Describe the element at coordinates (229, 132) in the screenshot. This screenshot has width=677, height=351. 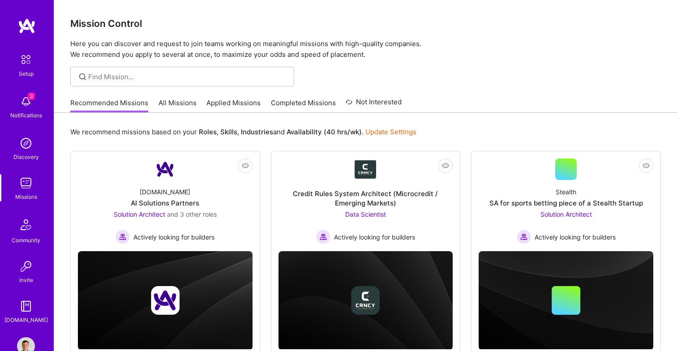
I see `b: Skills` at that location.